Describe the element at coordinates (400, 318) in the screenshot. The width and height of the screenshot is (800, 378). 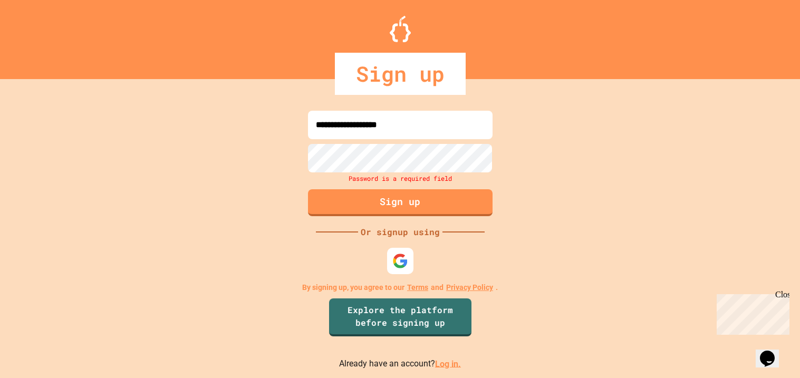
I see `a: Explore the platform before signing up` at that location.